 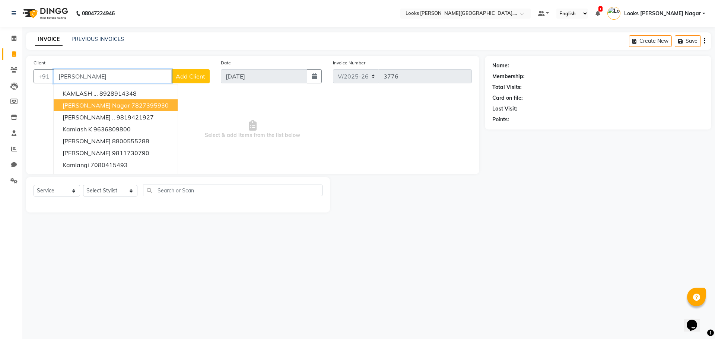 What do you see at coordinates (507, 98) in the screenshot?
I see `div: Card on file:` at bounding box center [507, 98].